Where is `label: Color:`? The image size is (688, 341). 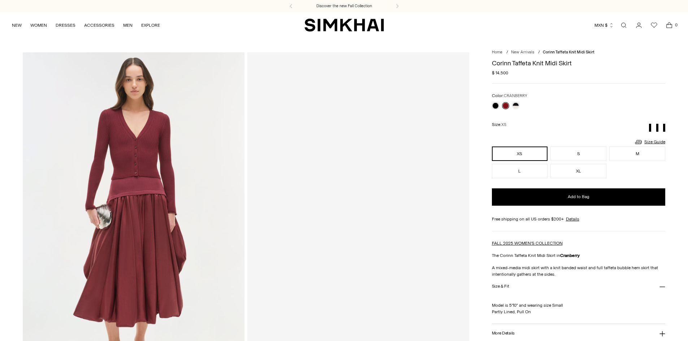 label: Color: is located at coordinates (509, 96).